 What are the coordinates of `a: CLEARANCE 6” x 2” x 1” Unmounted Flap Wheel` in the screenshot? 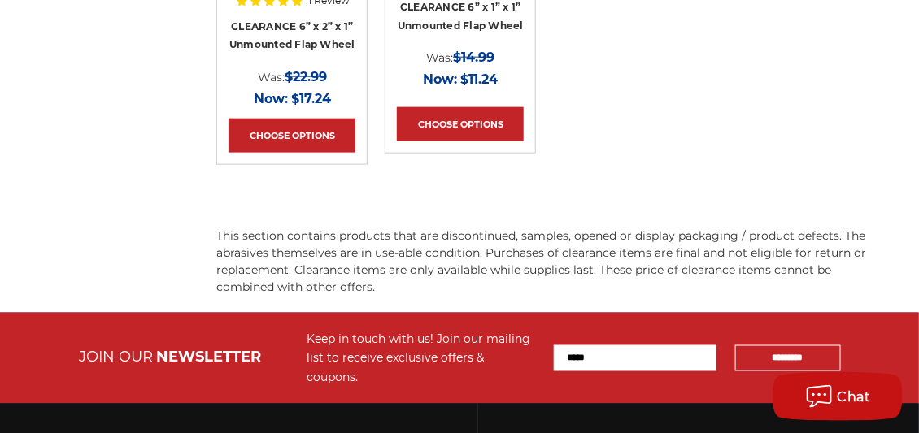 It's located at (292, 36).